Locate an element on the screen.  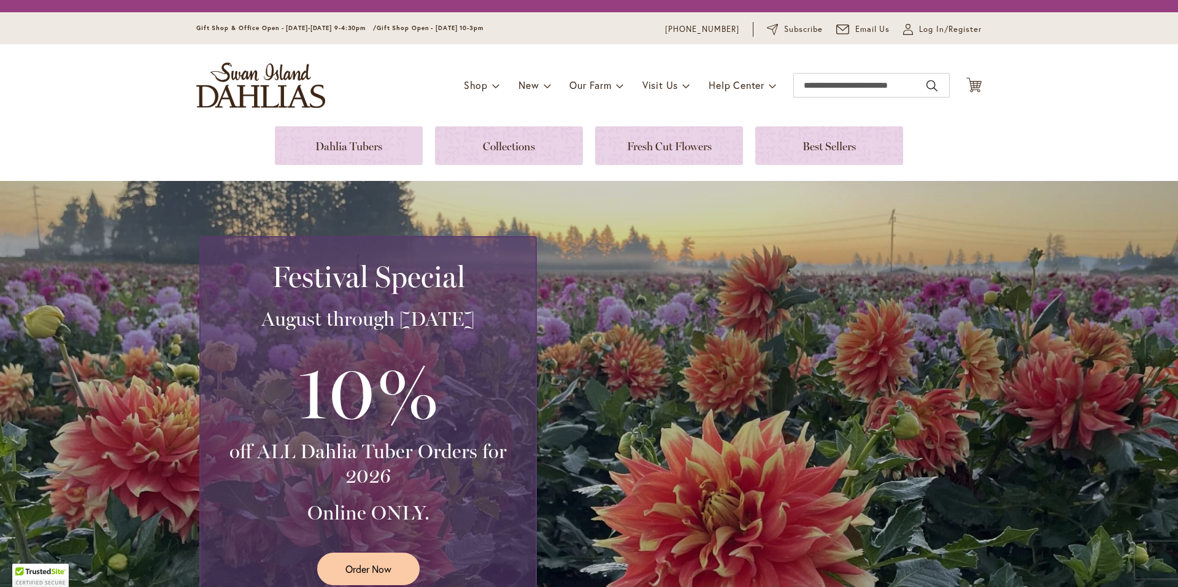
span: Subscribe is located at coordinates (803, 29).